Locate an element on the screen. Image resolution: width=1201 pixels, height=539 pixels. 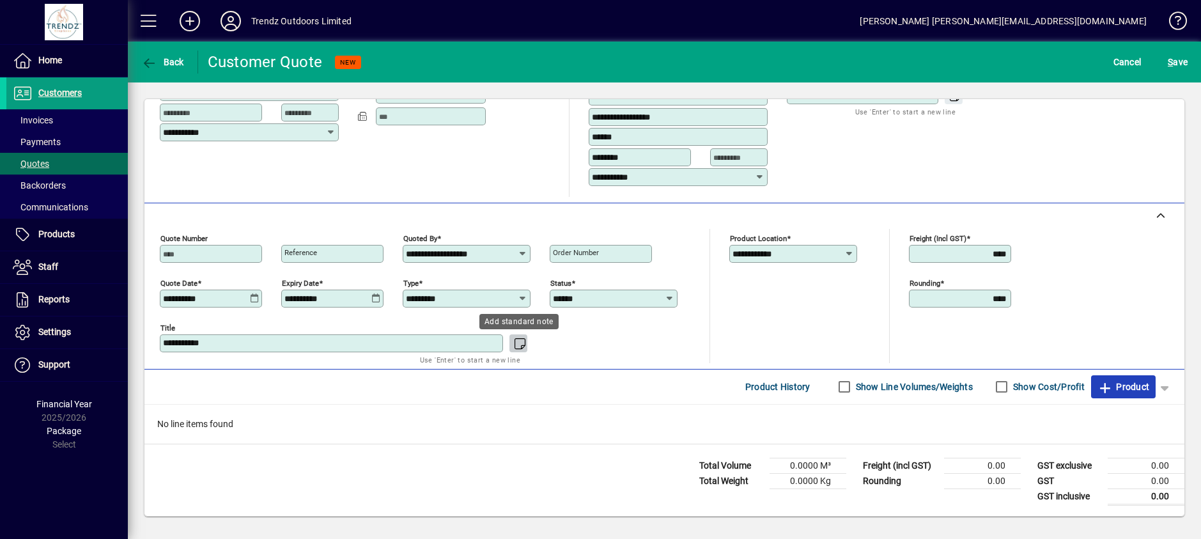
span: Cancel is located at coordinates (1127, 62).